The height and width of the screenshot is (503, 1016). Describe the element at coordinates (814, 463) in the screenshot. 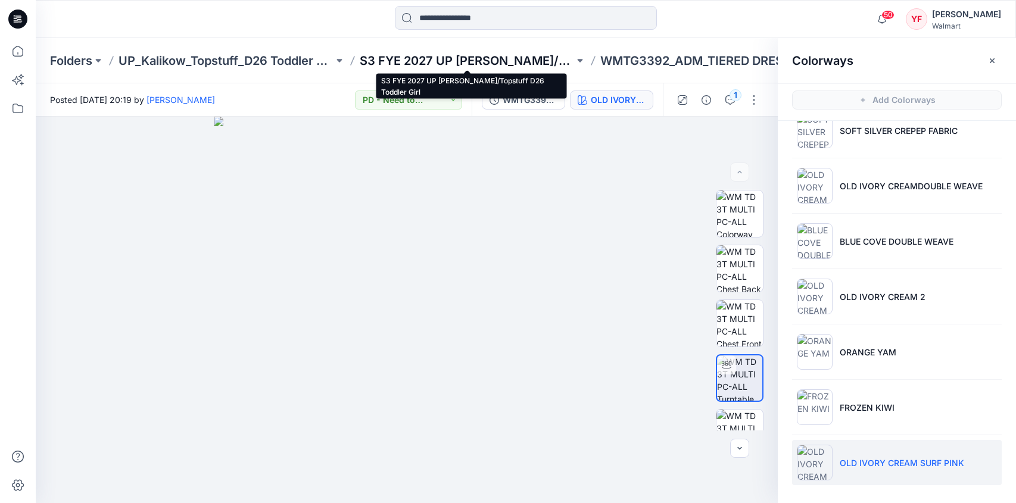

I see `img: OLD IVORY CREAM SURF PINK` at that location.